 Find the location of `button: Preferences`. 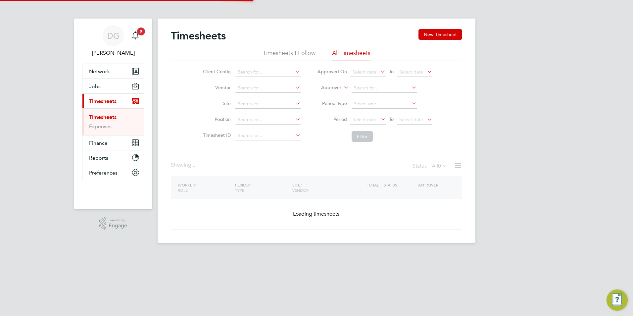

button: Preferences is located at coordinates (113, 172).